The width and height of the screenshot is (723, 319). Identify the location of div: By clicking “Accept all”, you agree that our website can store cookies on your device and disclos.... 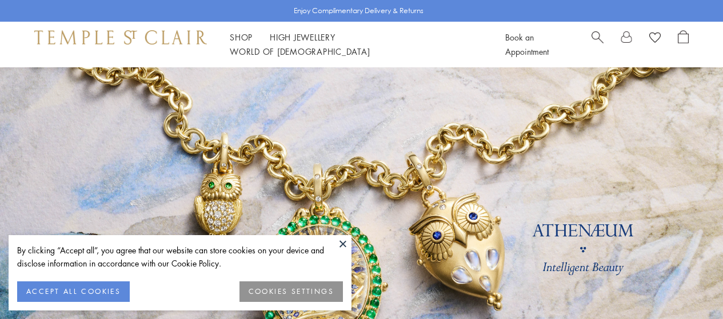
(180, 257).